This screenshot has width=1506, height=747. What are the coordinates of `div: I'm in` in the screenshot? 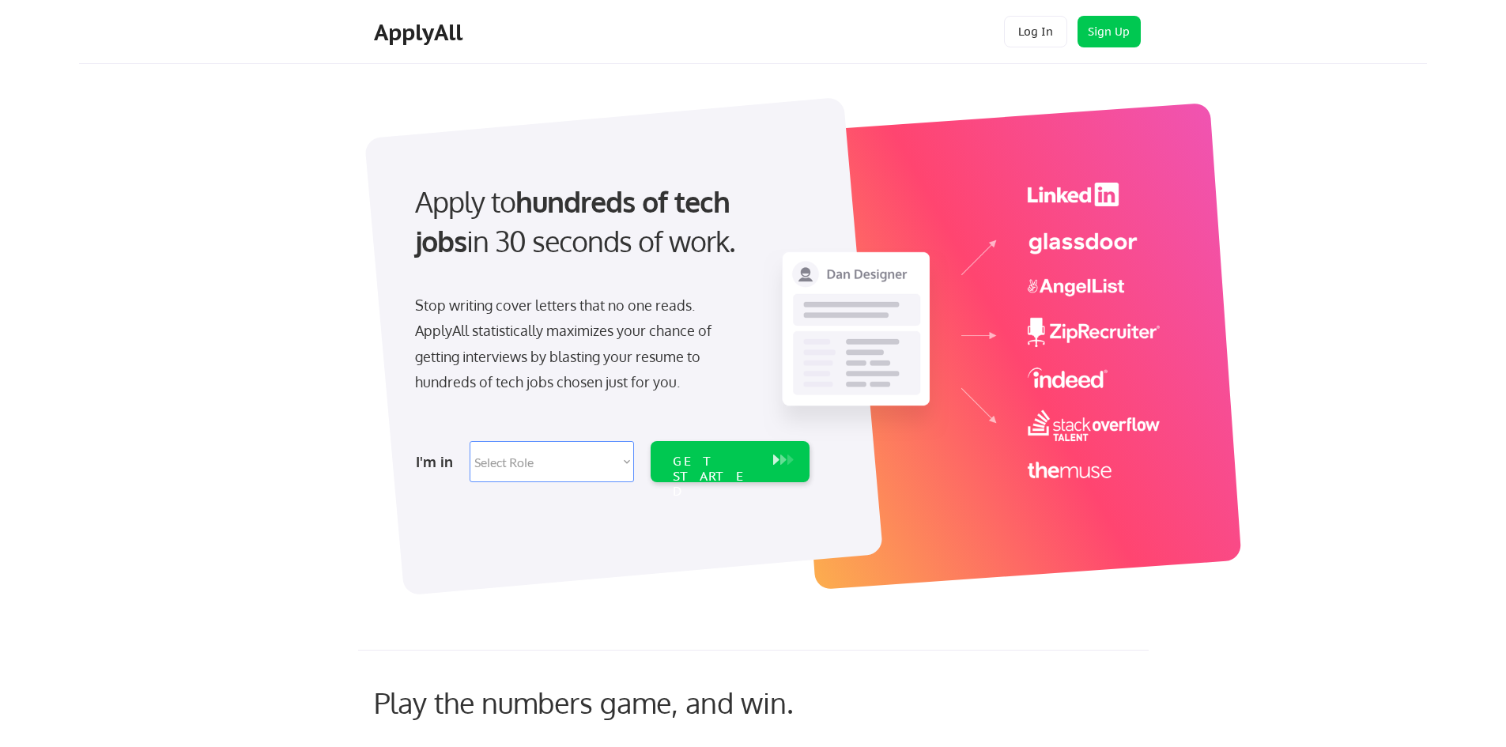 It's located at (438, 462).